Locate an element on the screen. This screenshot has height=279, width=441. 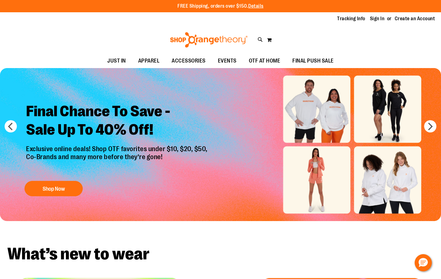
a: OTF AT HOME is located at coordinates (265, 61).